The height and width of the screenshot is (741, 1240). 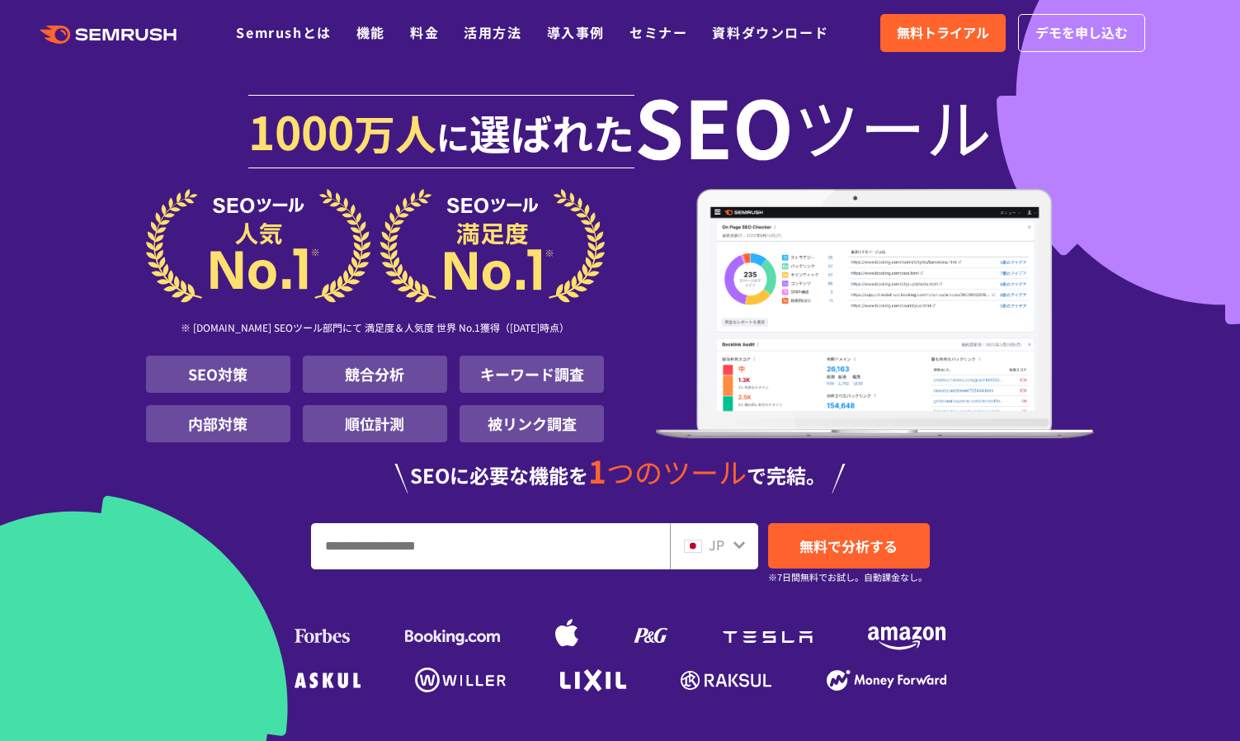 I want to click on span: に, so click(x=453, y=136).